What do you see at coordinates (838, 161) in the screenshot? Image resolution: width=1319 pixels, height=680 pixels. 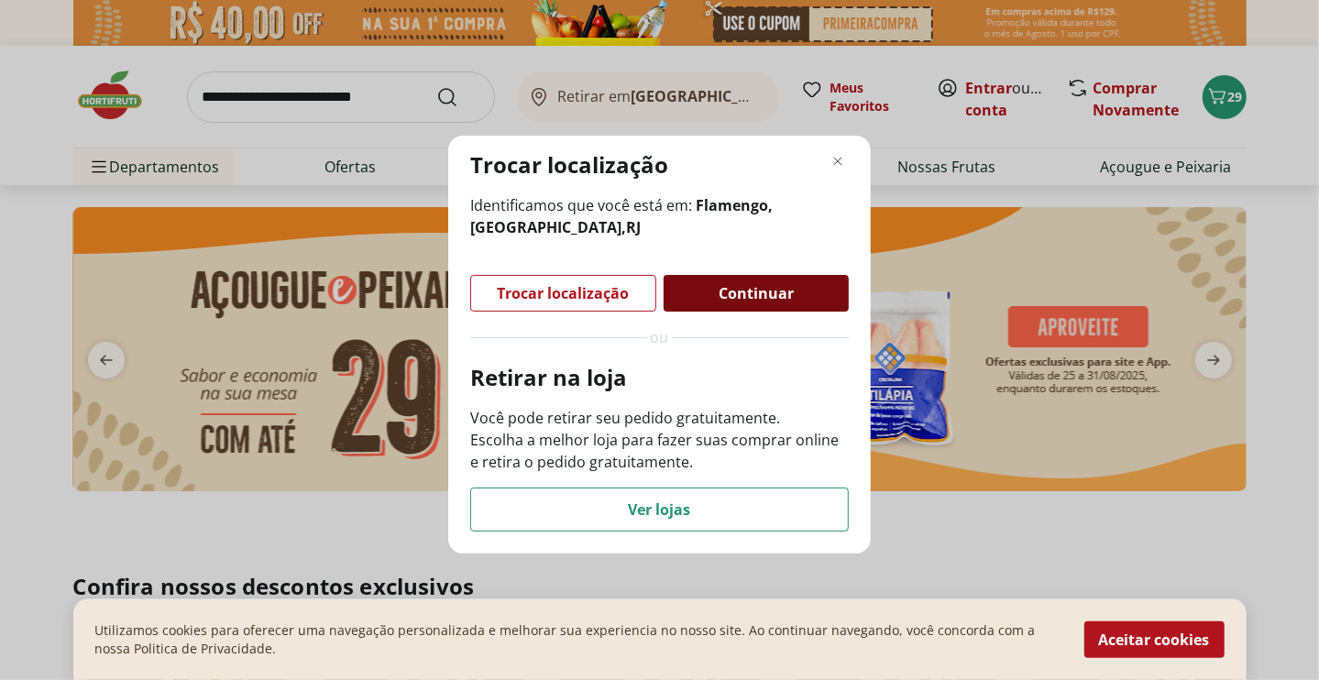 I see `button: Fechar modal de regionalização` at bounding box center [838, 161].